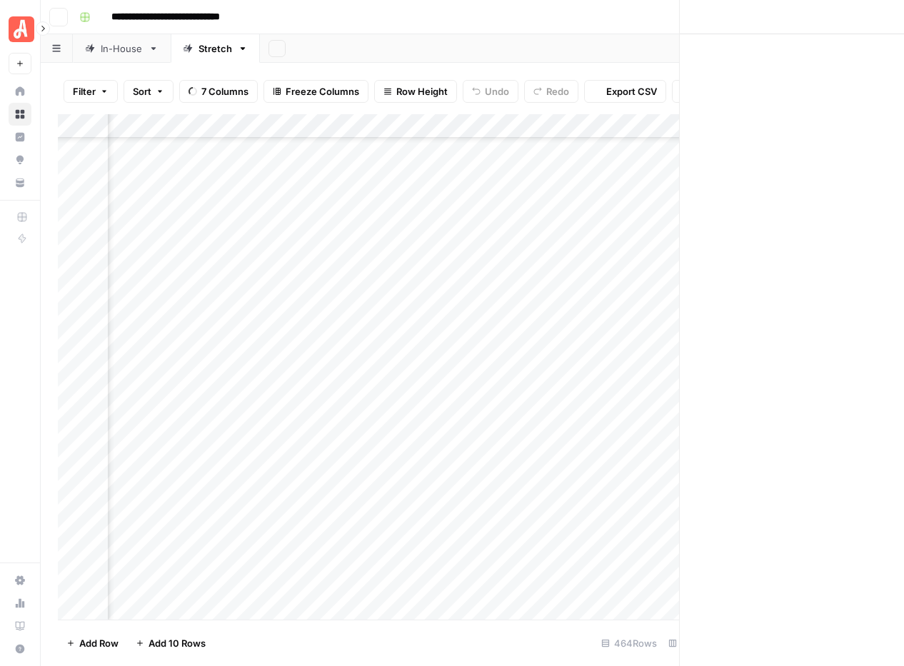  Describe the element at coordinates (149, 91) in the screenshot. I see `button: Sort` at that location.